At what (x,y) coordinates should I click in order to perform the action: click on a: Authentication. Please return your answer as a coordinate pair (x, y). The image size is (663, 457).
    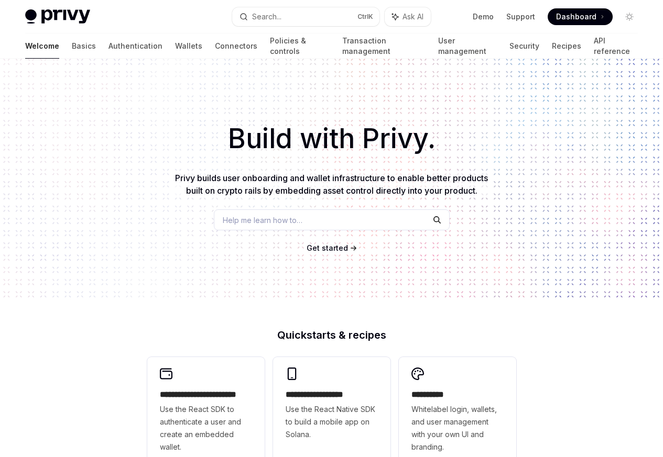
    Looking at the image, I should click on (135, 46).